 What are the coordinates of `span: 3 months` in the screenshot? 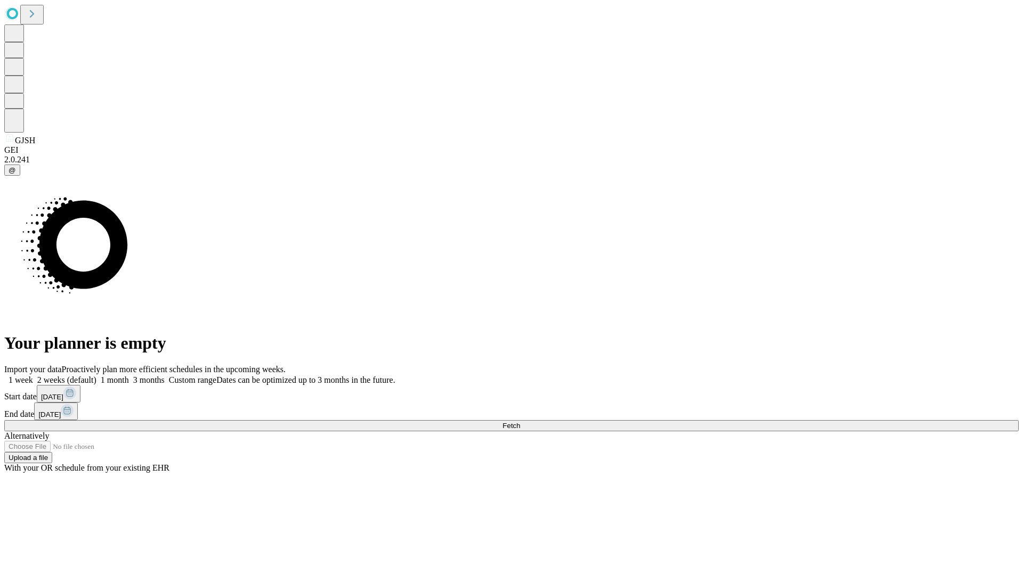 It's located at (149, 380).